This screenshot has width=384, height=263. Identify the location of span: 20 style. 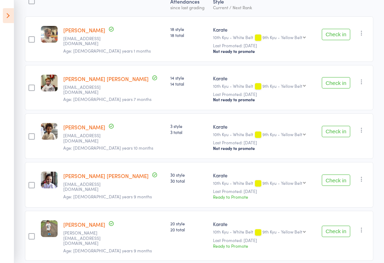
(189, 223).